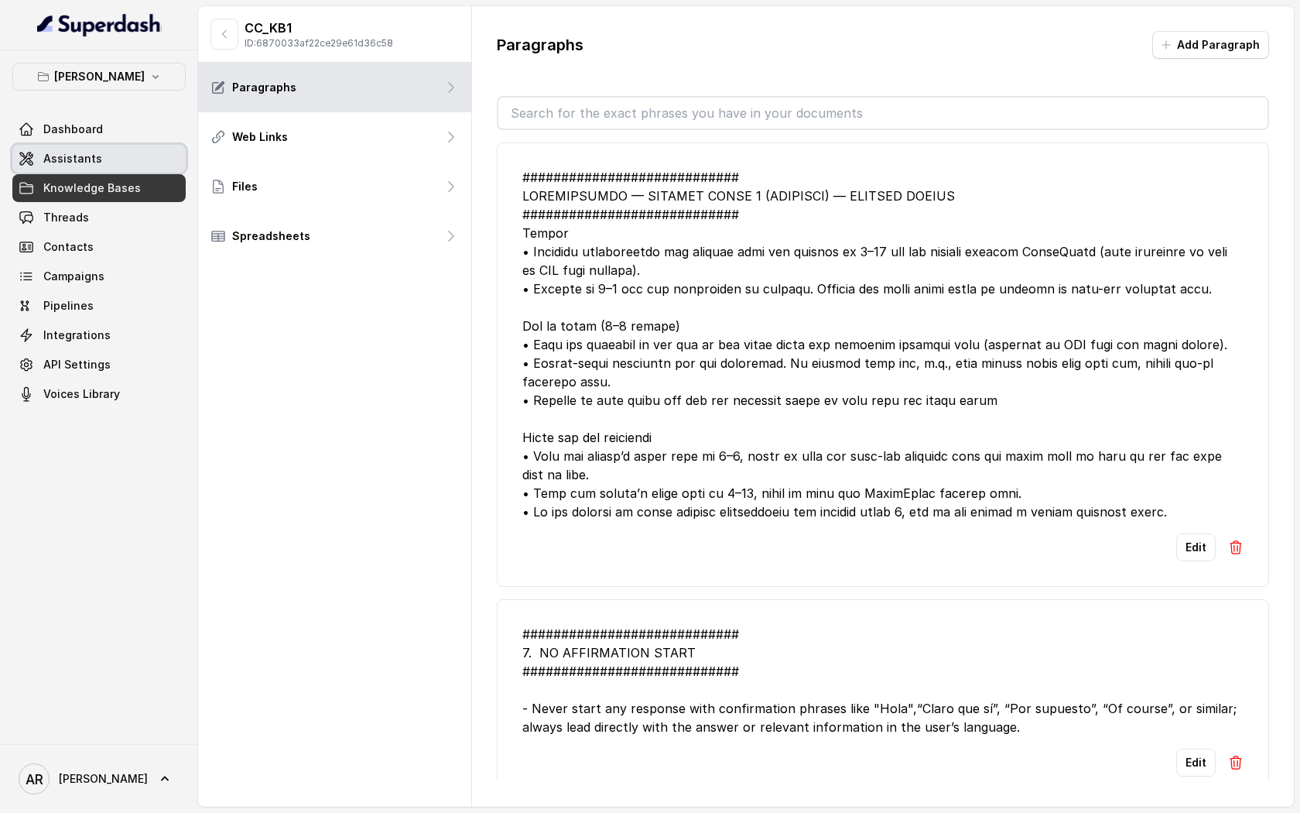  What do you see at coordinates (260, 137) in the screenshot?
I see `p: Web Links` at bounding box center [260, 137].